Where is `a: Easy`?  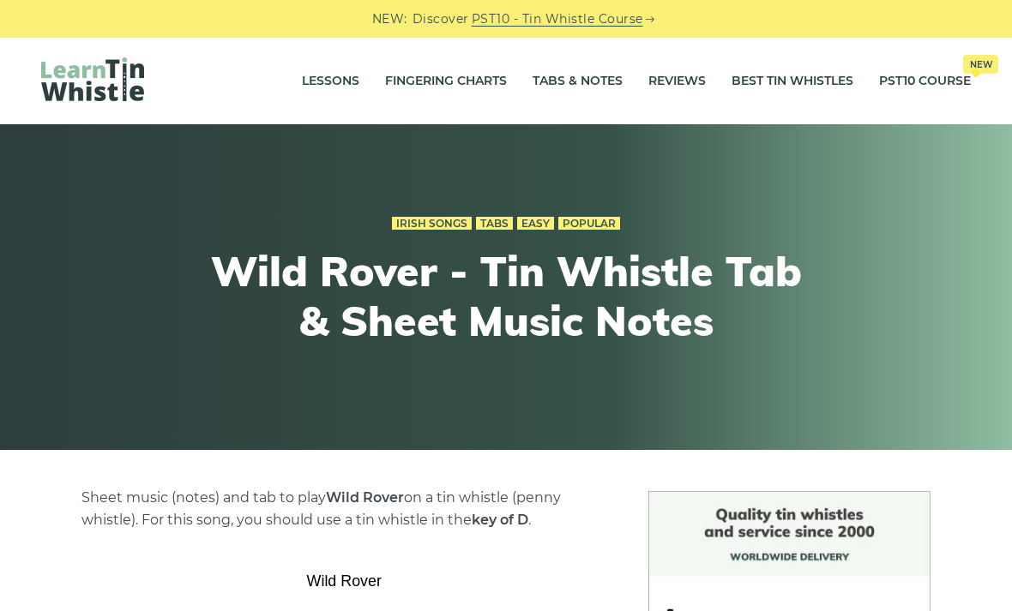 a: Easy is located at coordinates (535, 224).